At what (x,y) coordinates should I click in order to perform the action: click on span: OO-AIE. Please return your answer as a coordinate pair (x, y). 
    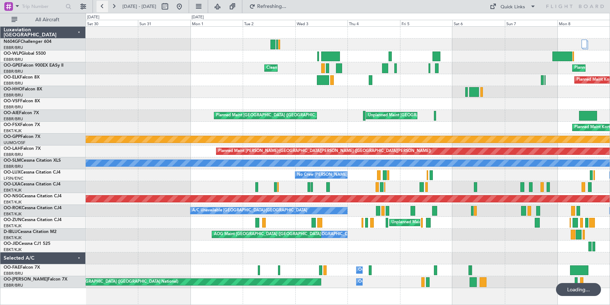
    Looking at the image, I should click on (11, 113).